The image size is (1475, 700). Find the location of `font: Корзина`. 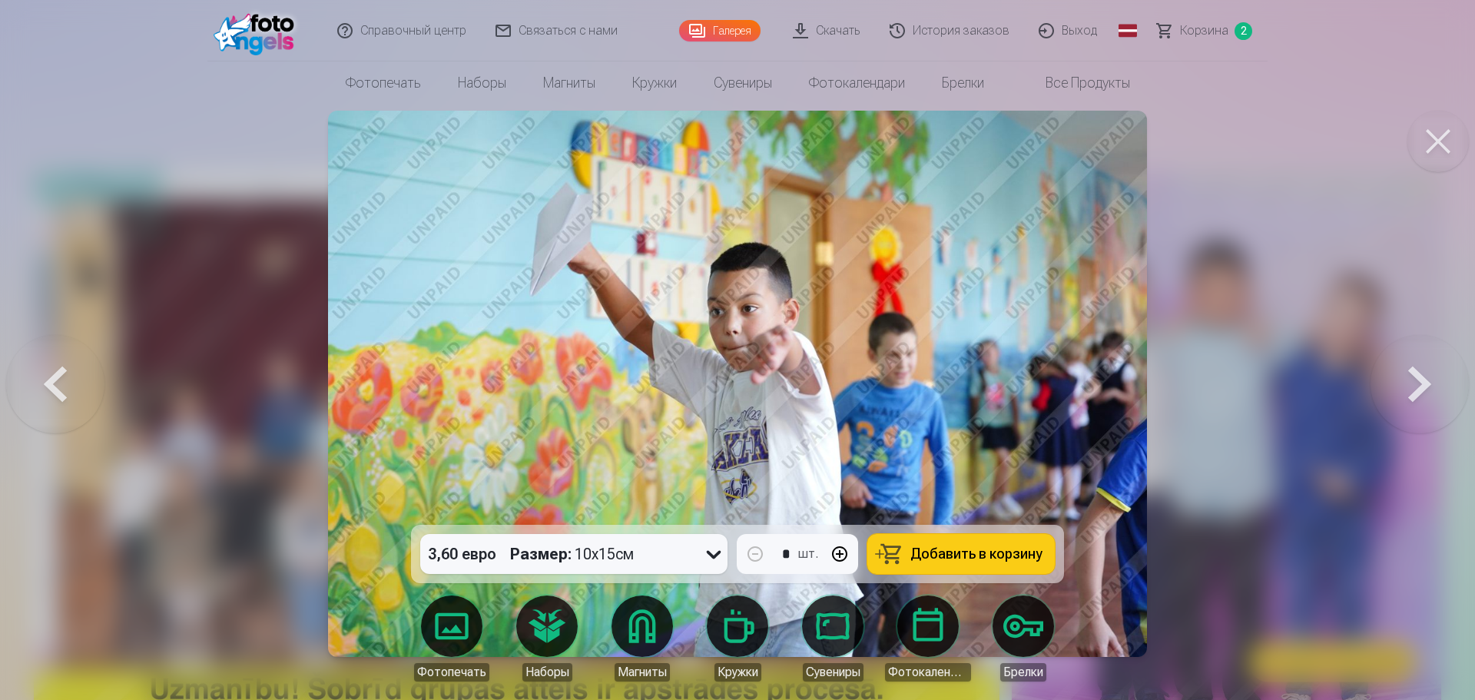

font: Корзина is located at coordinates (1203, 30).